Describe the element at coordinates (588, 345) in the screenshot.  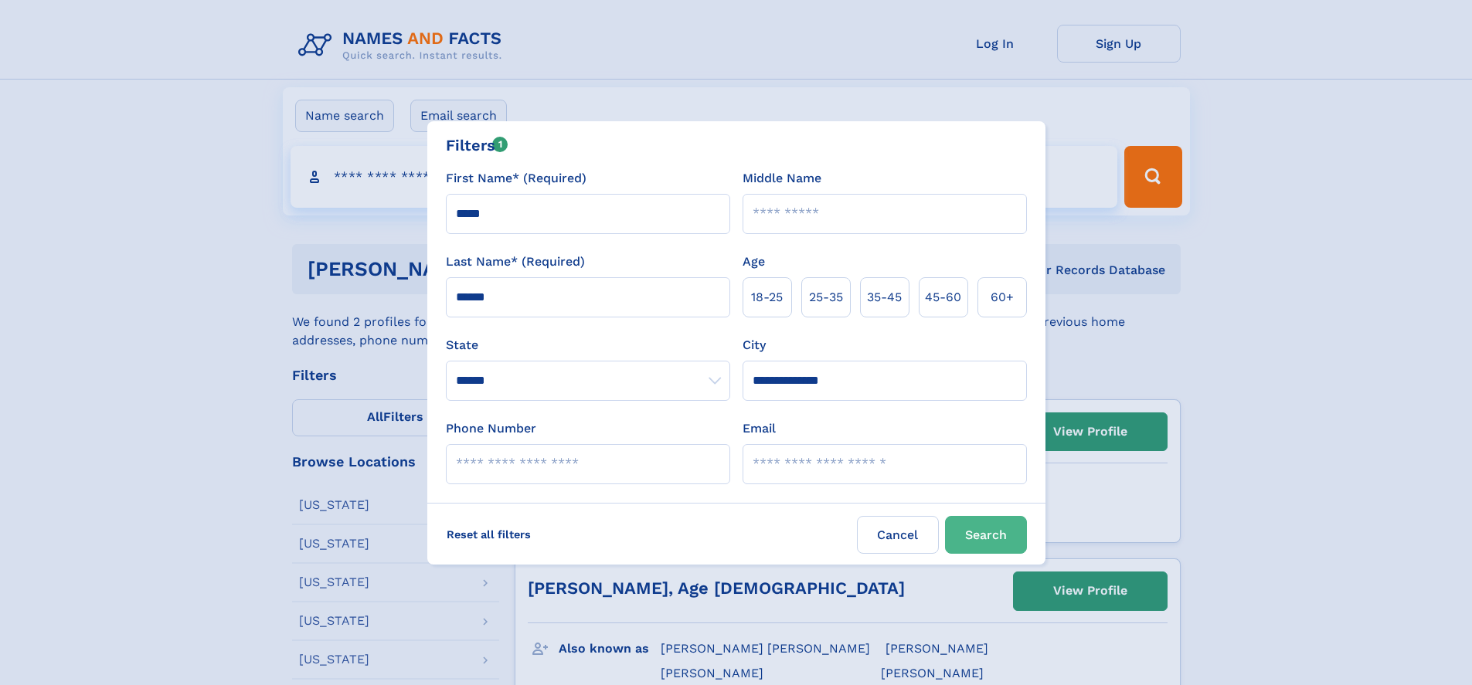
I see `label: State` at that location.